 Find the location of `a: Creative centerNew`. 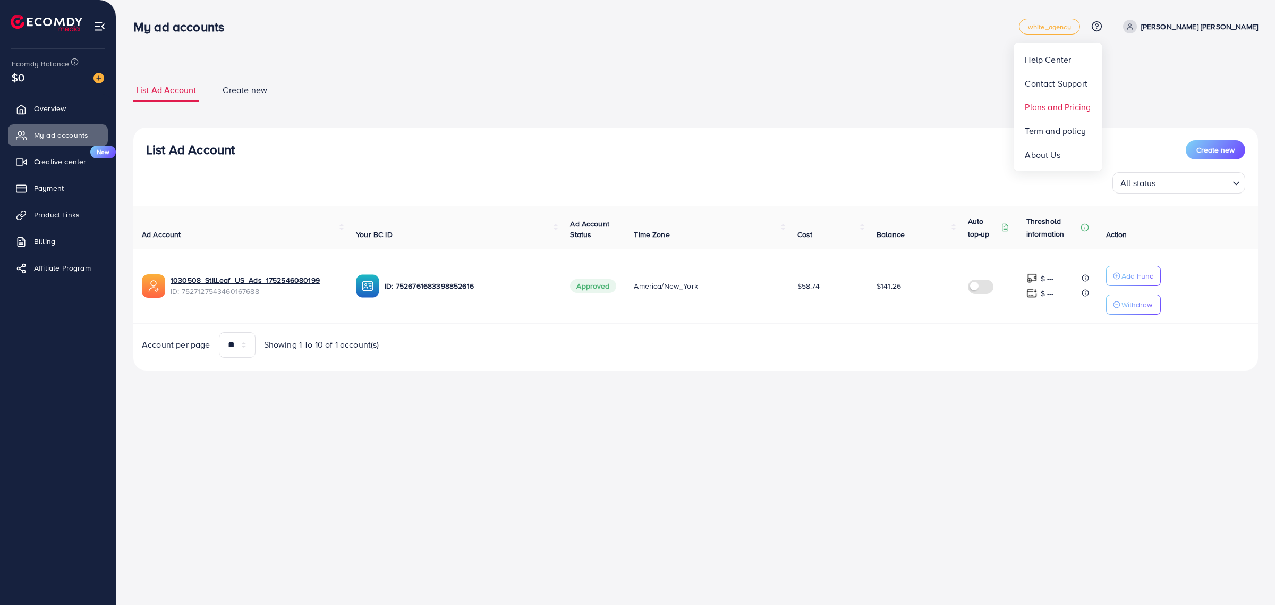

a: Creative centerNew is located at coordinates (58, 162).